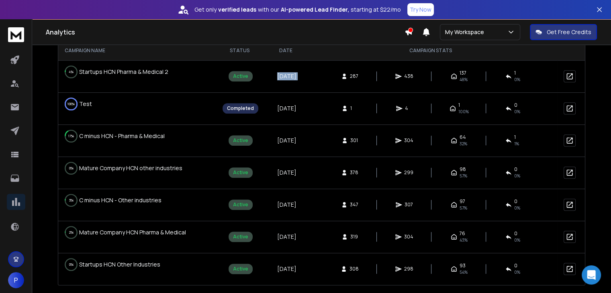 The width and height of the screenshot is (611, 293). What do you see at coordinates (240, 109) in the screenshot?
I see `div: Completed` at bounding box center [240, 109].